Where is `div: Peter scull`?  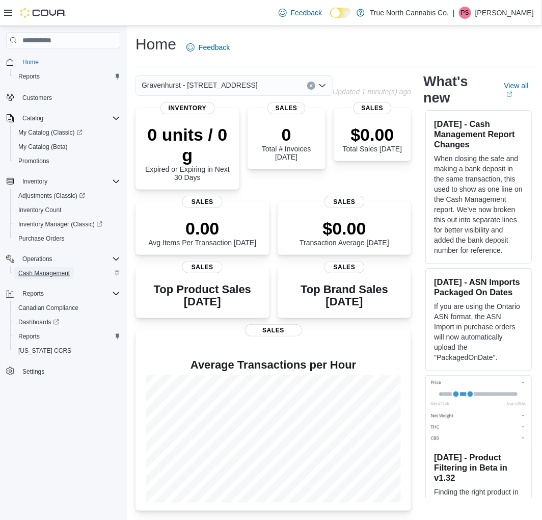
div: Peter scull is located at coordinates (465, 13).